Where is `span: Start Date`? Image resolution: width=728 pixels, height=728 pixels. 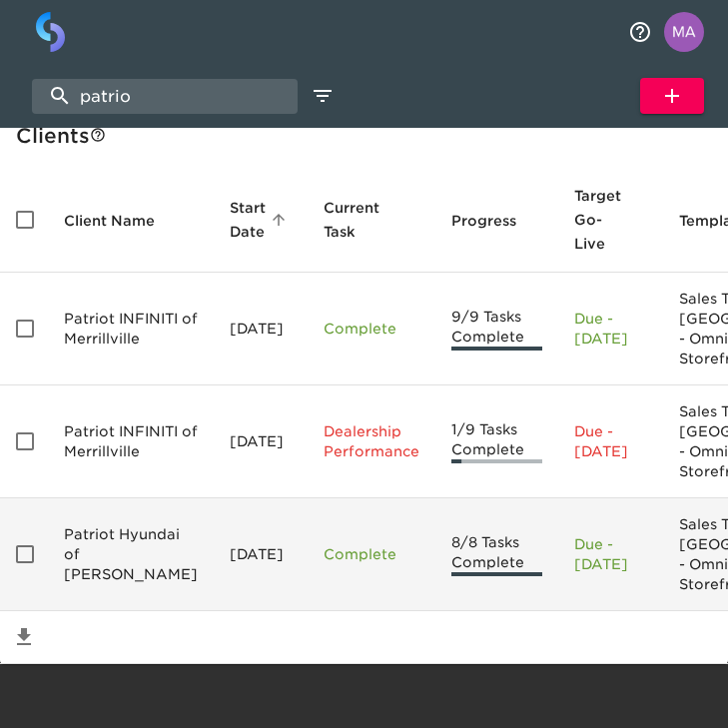
span: Start Date is located at coordinates (261, 220).